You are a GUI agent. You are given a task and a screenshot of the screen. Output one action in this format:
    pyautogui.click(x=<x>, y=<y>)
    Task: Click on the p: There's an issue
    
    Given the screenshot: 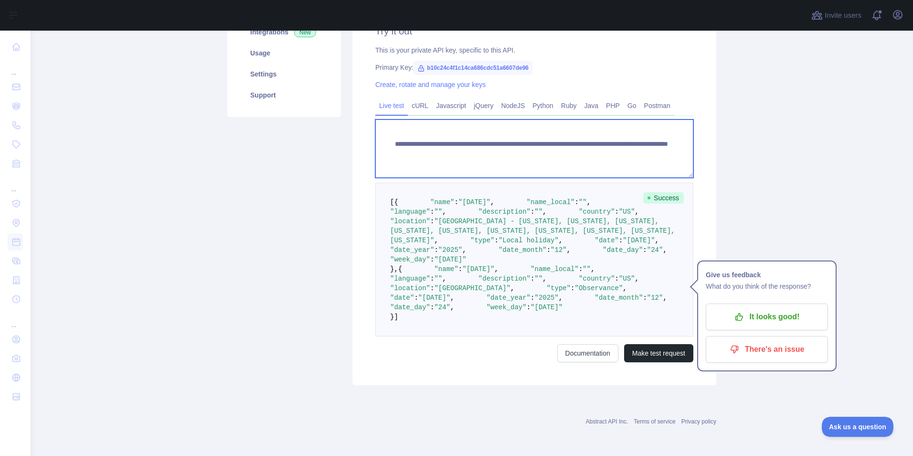 What is the action you would take?
    pyautogui.click(x=767, y=349)
    